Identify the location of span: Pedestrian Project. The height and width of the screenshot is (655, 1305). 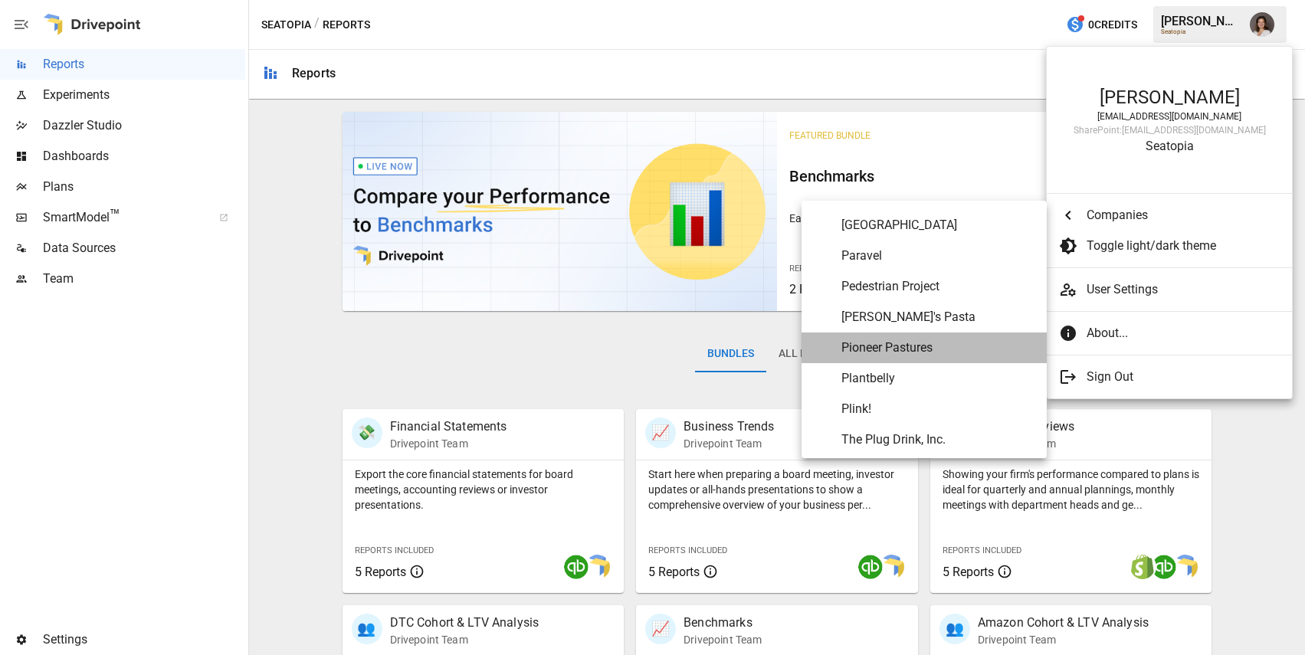
(938, 286).